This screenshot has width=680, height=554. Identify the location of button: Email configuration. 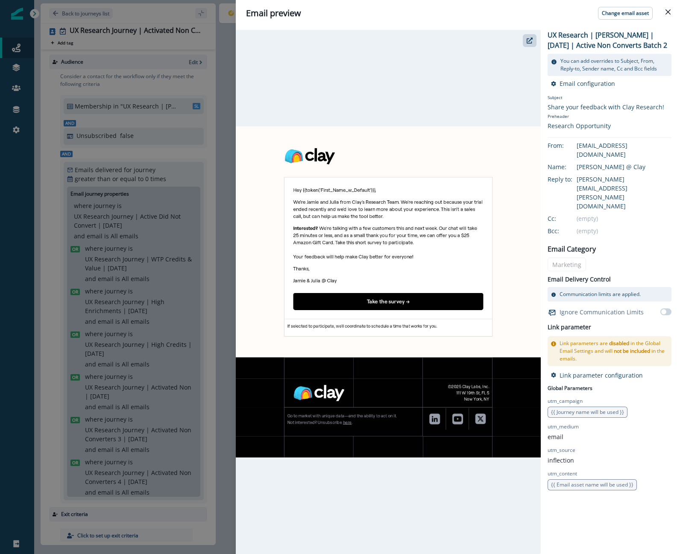
(583, 83).